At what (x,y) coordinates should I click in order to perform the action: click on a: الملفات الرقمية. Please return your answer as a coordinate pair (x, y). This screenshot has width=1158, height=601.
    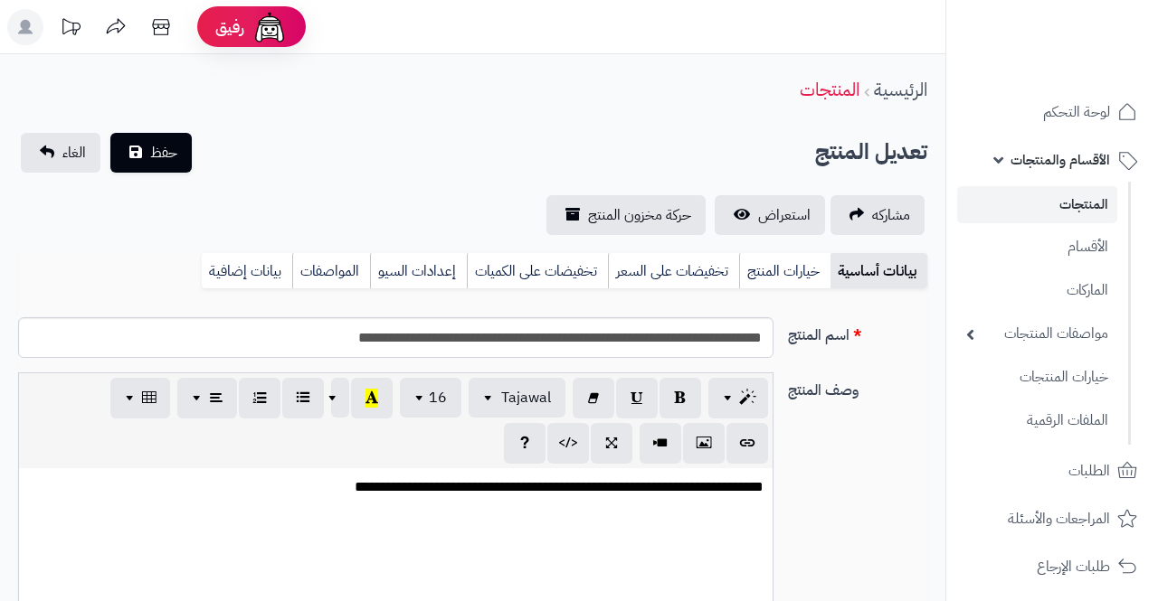
    Looking at the image, I should click on (1037, 421).